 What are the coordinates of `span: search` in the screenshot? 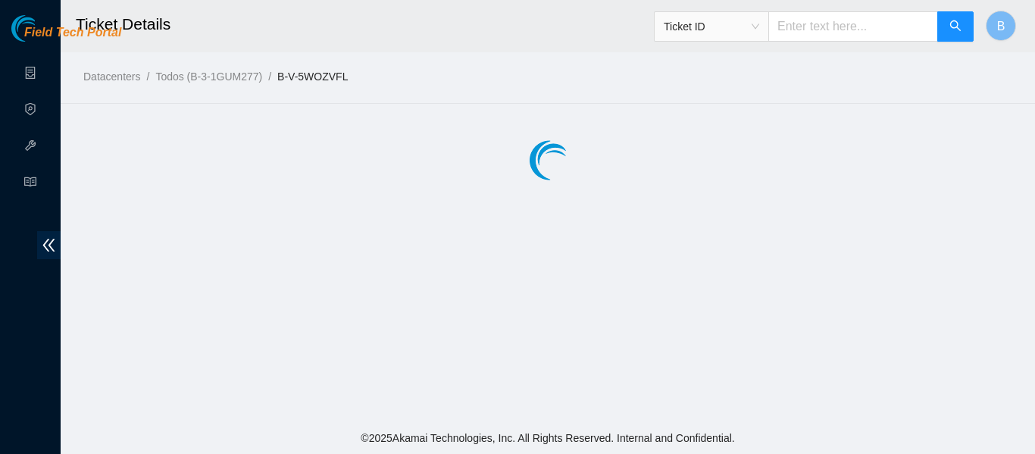 It's located at (955, 27).